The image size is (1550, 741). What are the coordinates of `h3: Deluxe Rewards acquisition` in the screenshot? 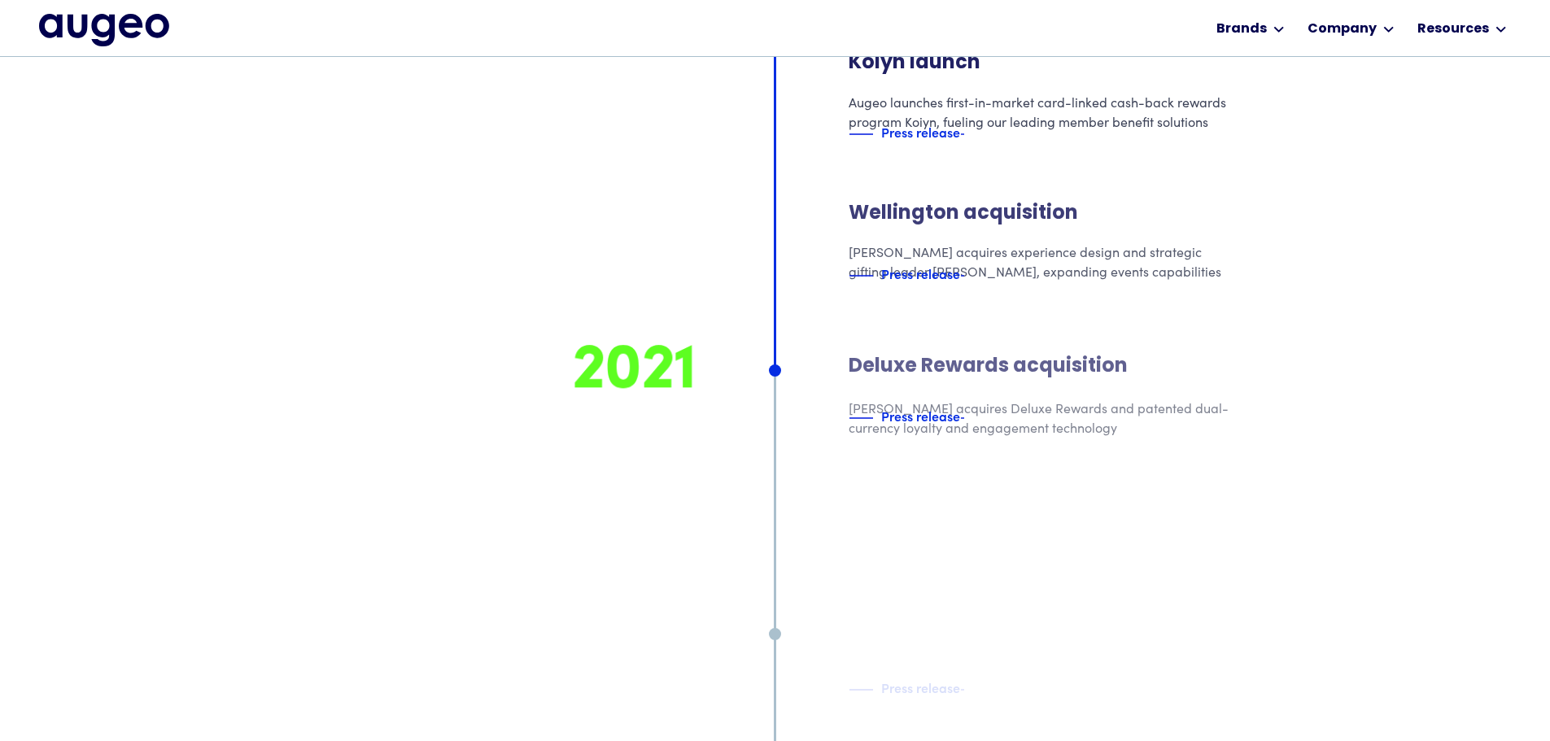 It's located at (1040, 366).